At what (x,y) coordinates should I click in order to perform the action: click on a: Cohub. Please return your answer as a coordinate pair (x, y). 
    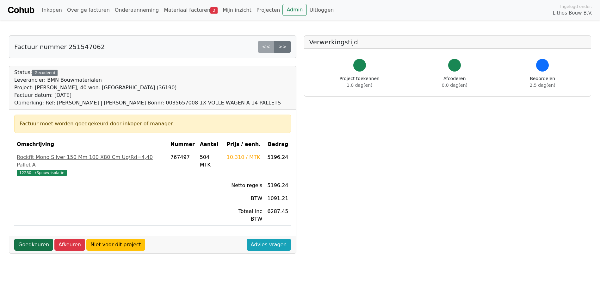
    Looking at the image, I should click on (21, 10).